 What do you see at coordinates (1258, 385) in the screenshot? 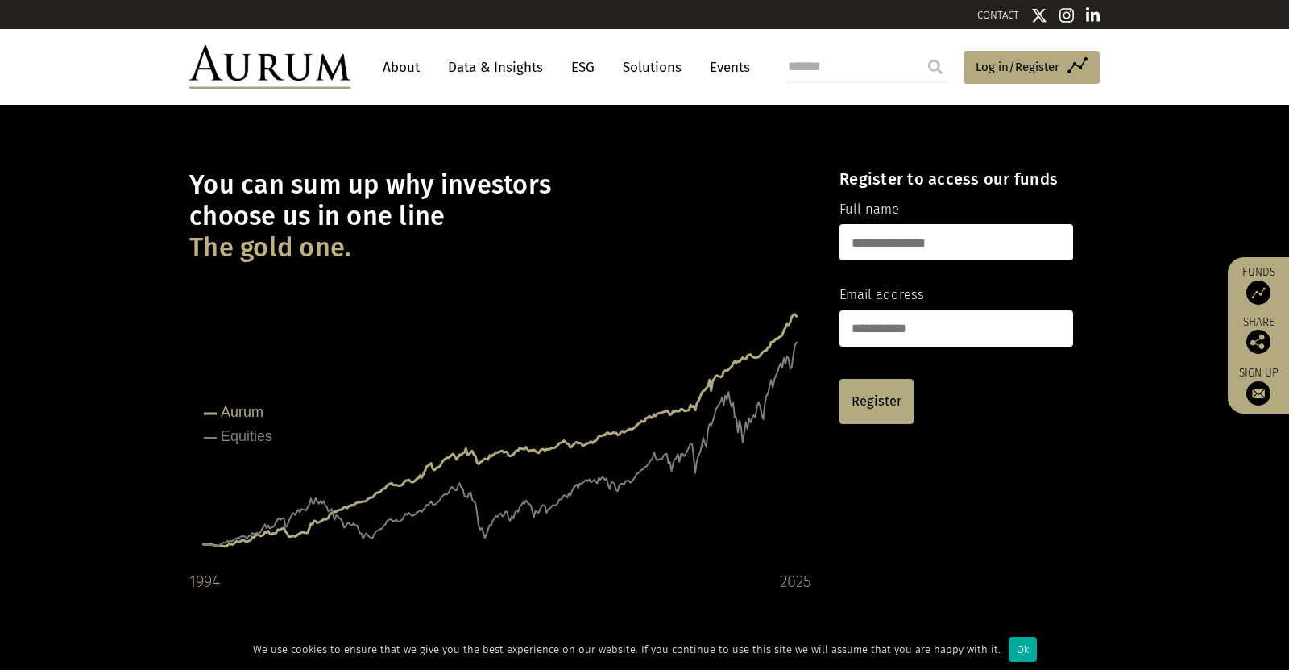
I see `a: Sign up` at bounding box center [1258, 385].